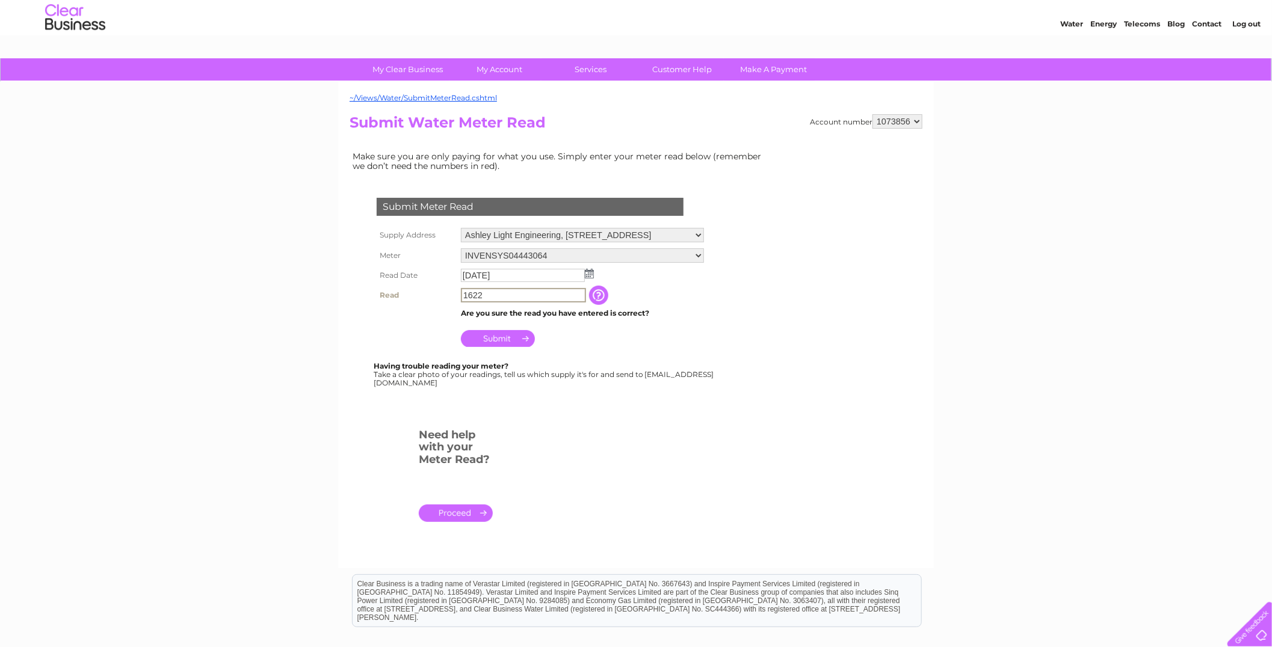 This screenshot has width=1272, height=647. I want to click on th: Read, so click(416, 295).